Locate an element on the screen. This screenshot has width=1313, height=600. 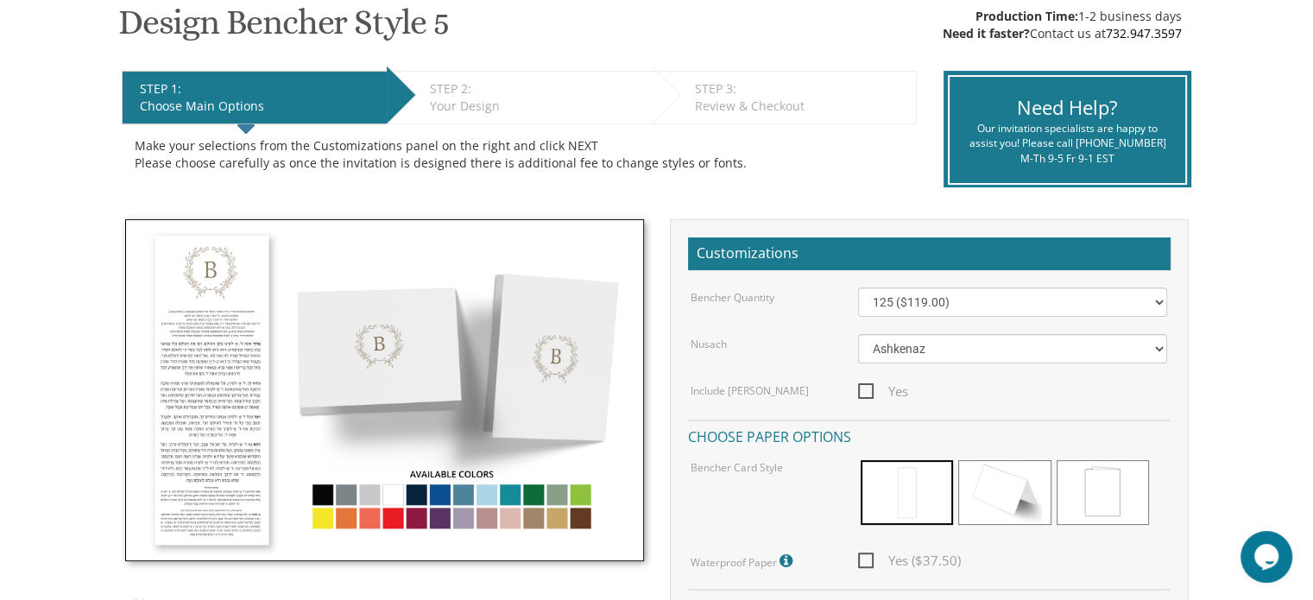
h4: Choose paper options is located at coordinates (929, 434).